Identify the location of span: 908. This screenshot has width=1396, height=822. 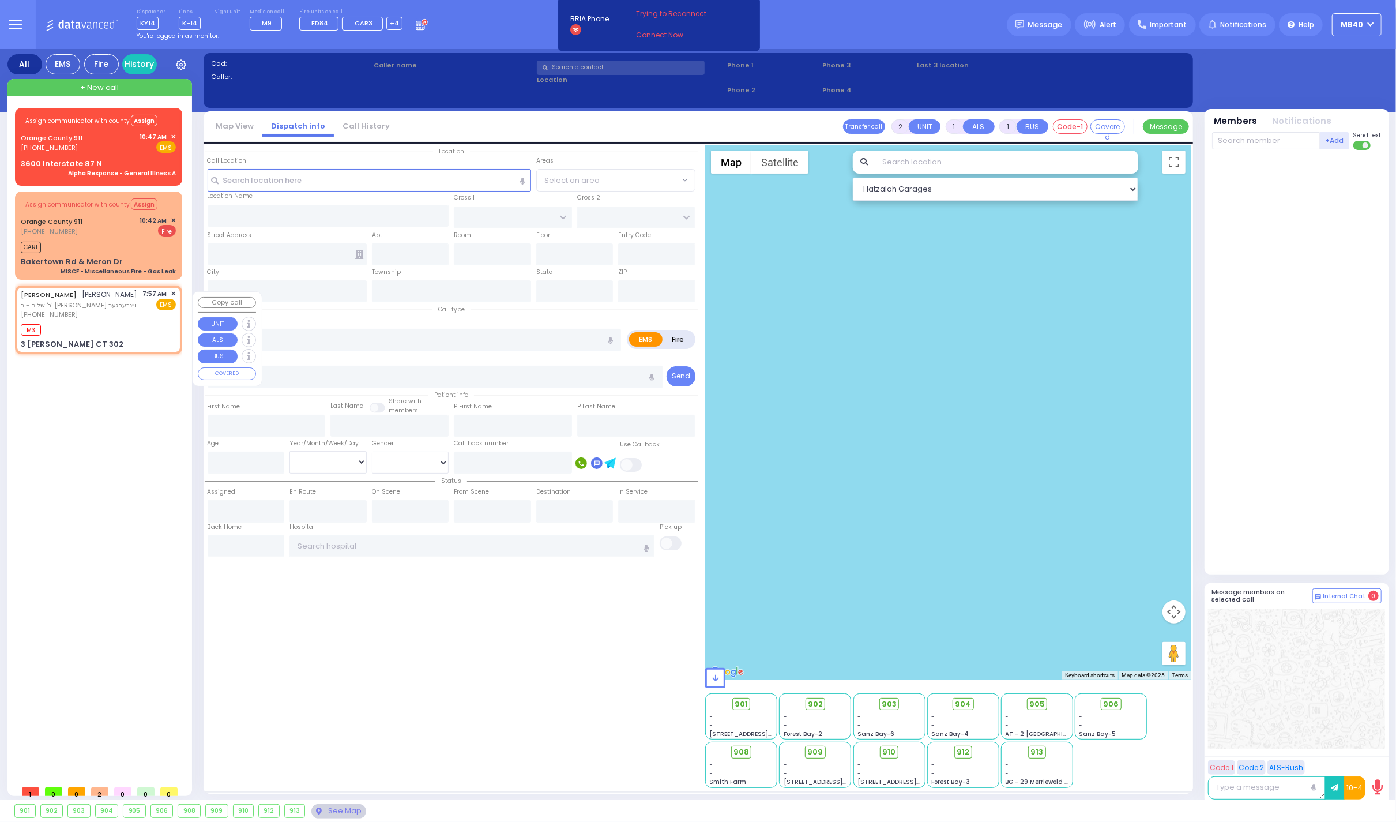
(741, 752).